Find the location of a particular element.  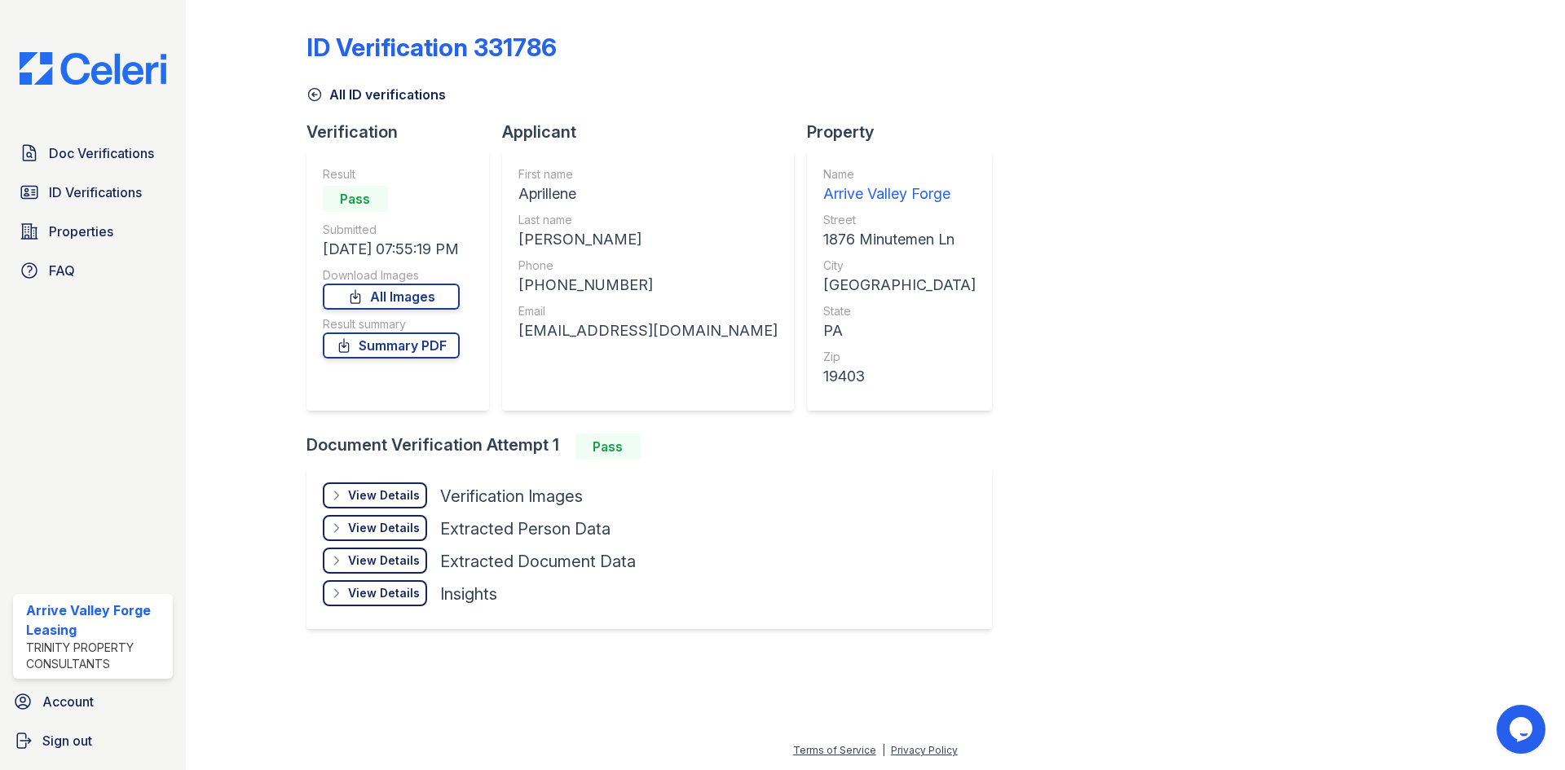

div: Phone is located at coordinates (648, 266).